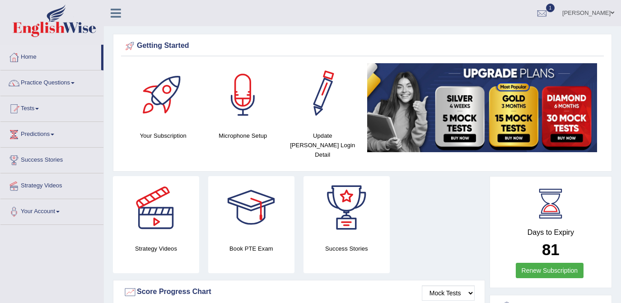 The width and height of the screenshot is (621, 303). What do you see at coordinates (52, 159) in the screenshot?
I see `a: Success Stories` at bounding box center [52, 159].